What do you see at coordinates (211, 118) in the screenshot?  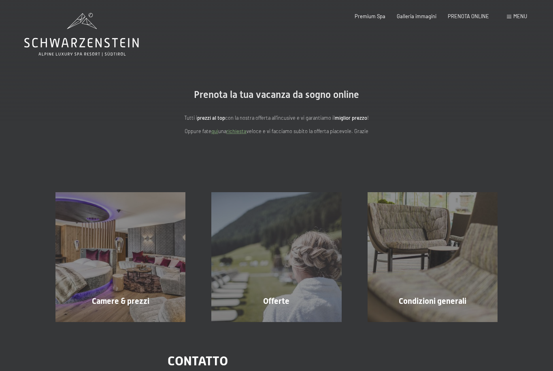 I see `strong: prezzi al top` at bounding box center [211, 118].